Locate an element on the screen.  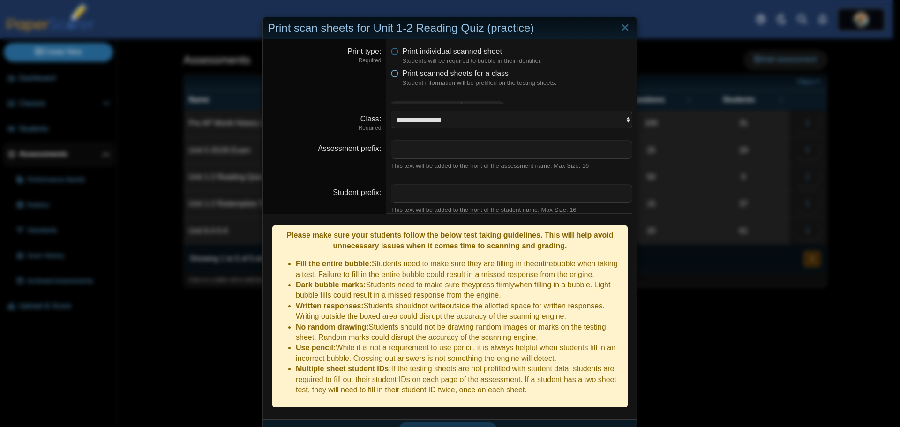
u: press firmly is located at coordinates (495, 284).